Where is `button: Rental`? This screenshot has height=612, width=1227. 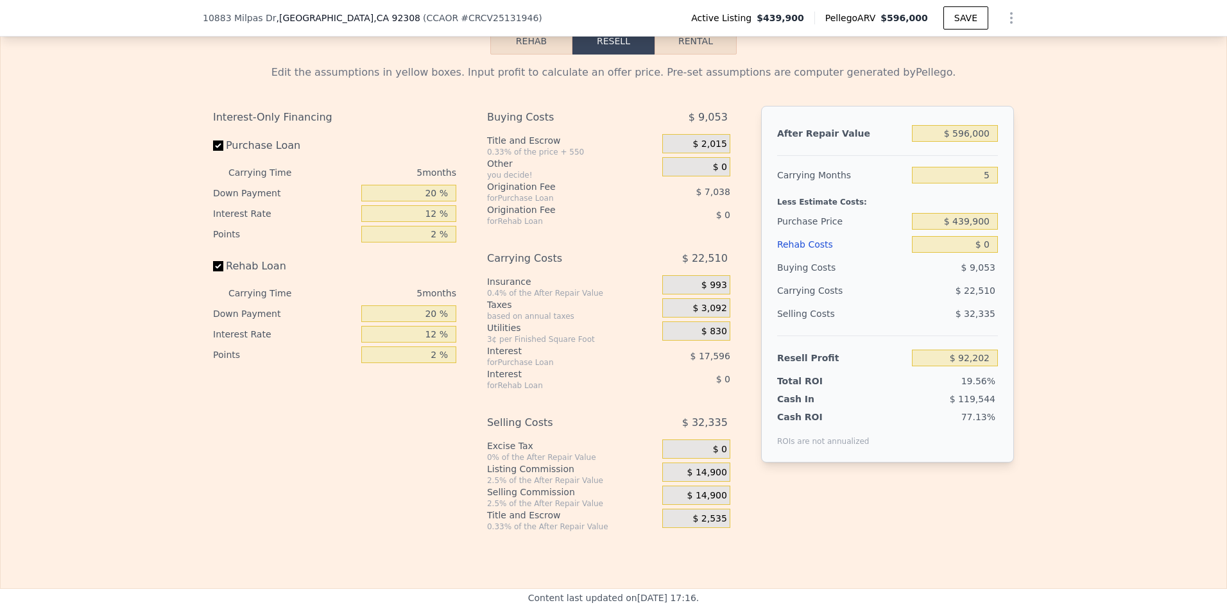 button: Rental is located at coordinates (696, 41).